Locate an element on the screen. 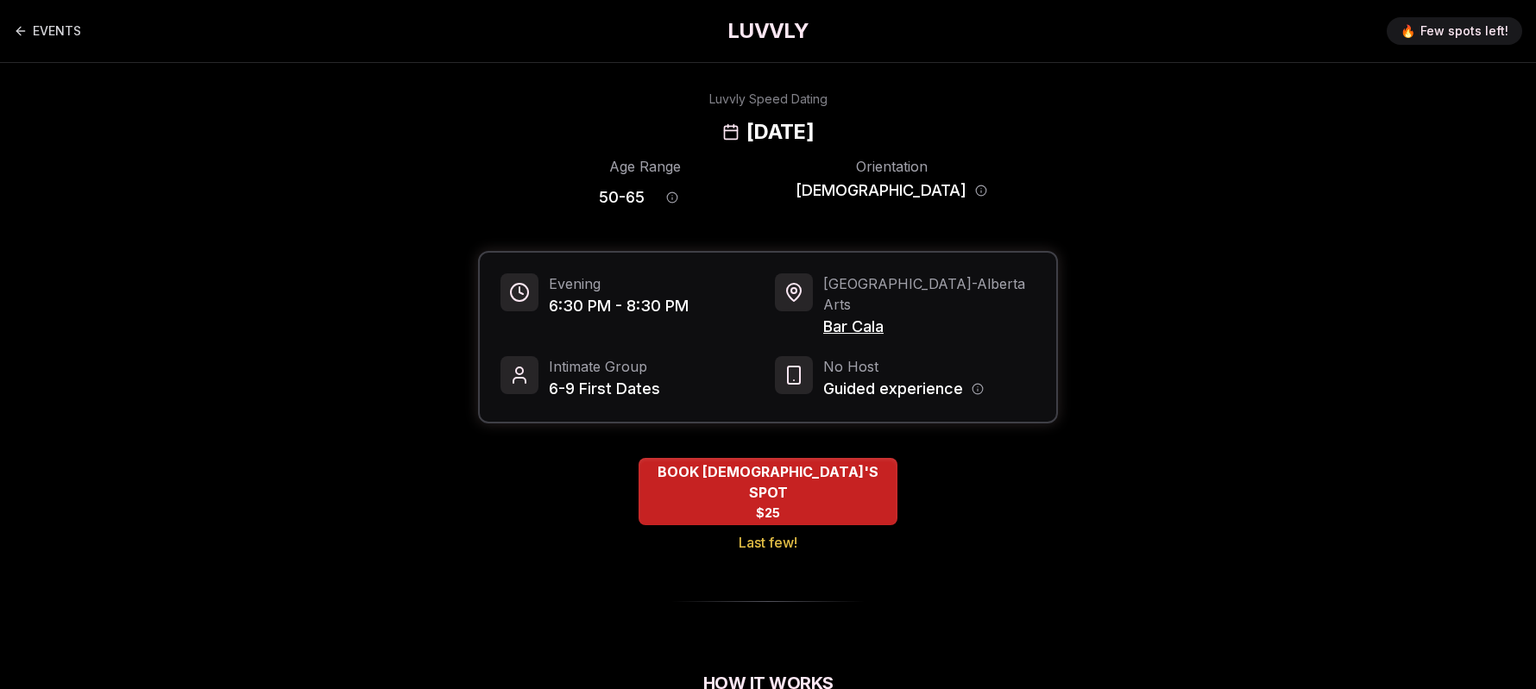  a: LUVVLY is located at coordinates (768, 31).